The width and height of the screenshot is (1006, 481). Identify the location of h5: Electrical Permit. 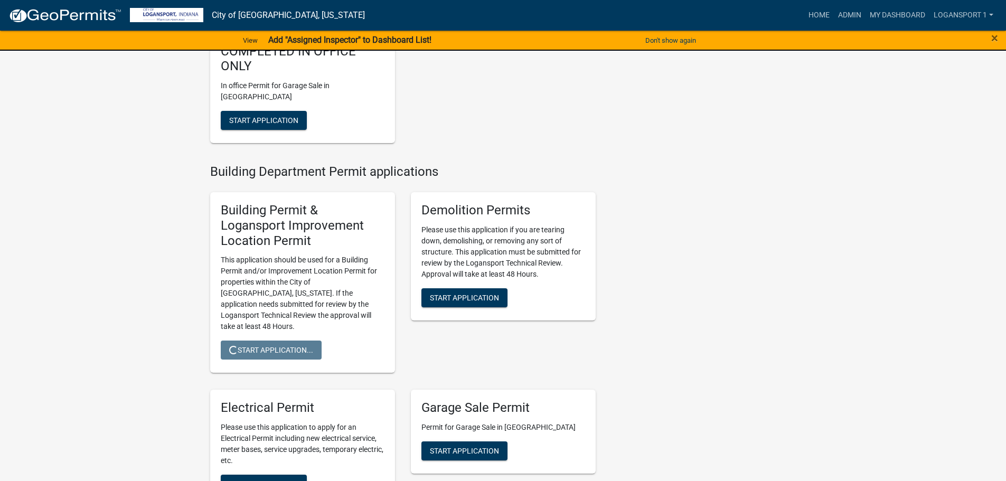
(303, 408).